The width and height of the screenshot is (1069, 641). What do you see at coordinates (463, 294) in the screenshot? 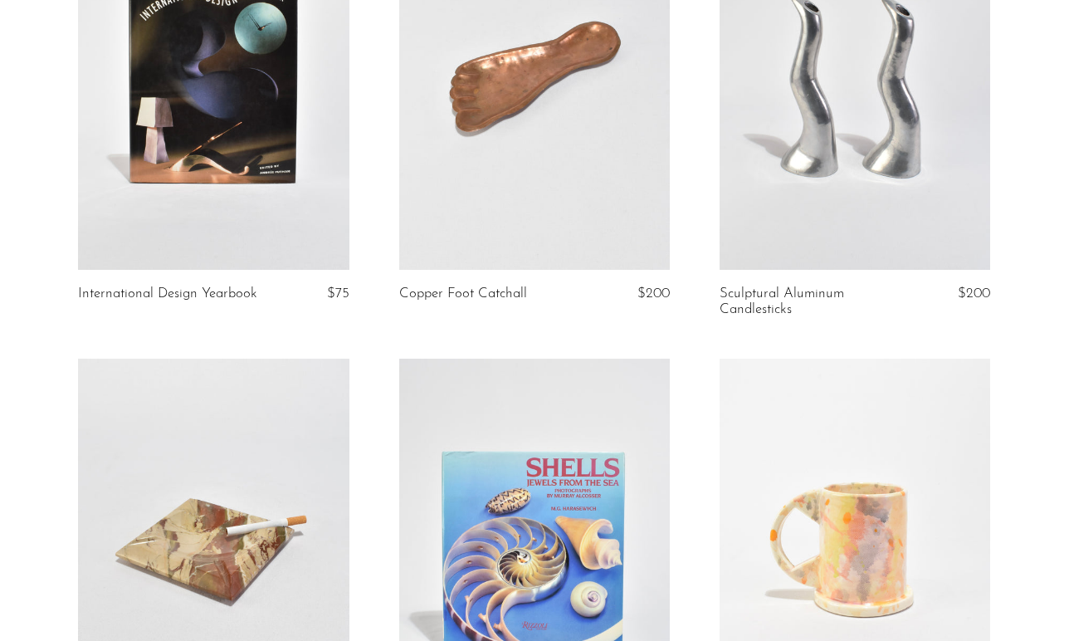
I see `a: Copper Foot Catchall` at bounding box center [463, 294].